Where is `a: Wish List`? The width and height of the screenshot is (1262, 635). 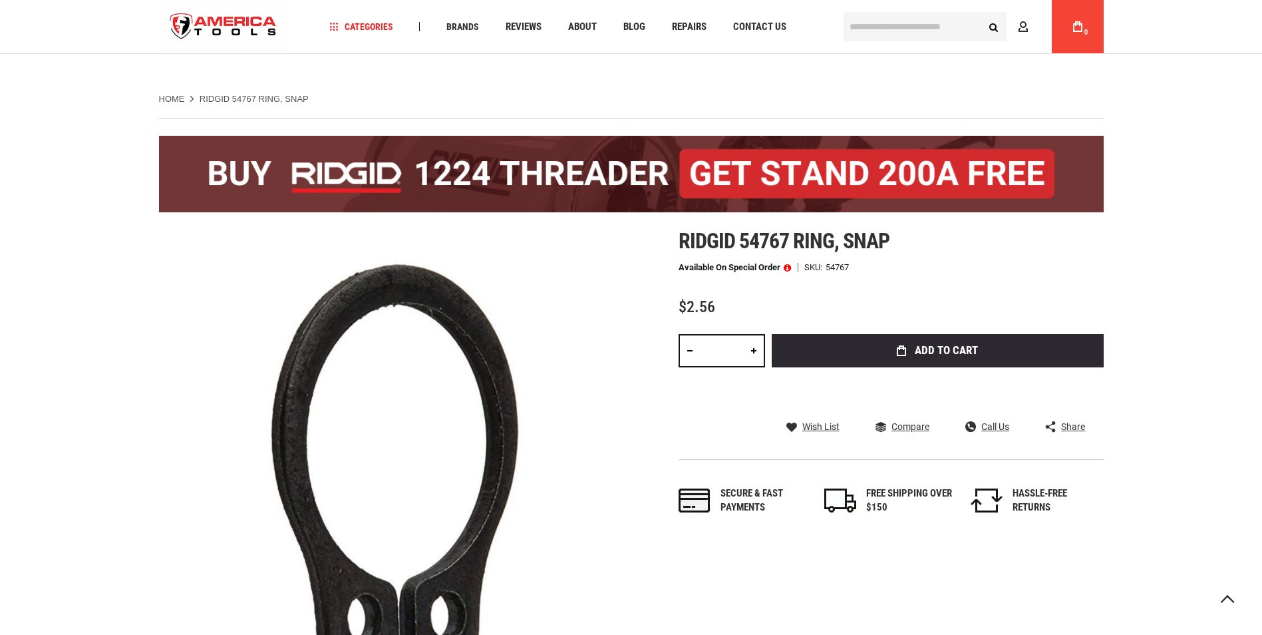
a: Wish List is located at coordinates (813, 426).